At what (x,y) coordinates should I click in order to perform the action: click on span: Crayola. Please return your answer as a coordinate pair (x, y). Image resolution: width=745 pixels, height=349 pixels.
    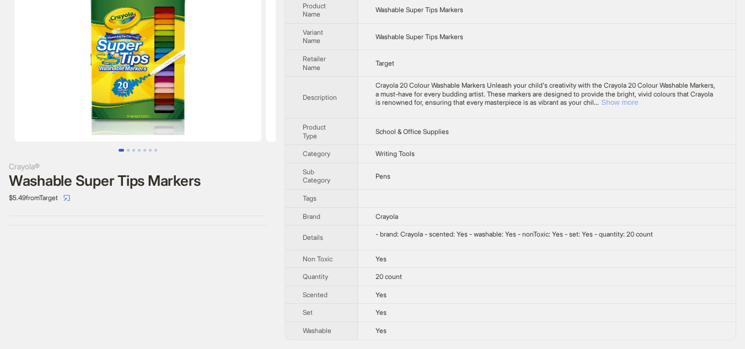
    Looking at the image, I should click on (387, 216).